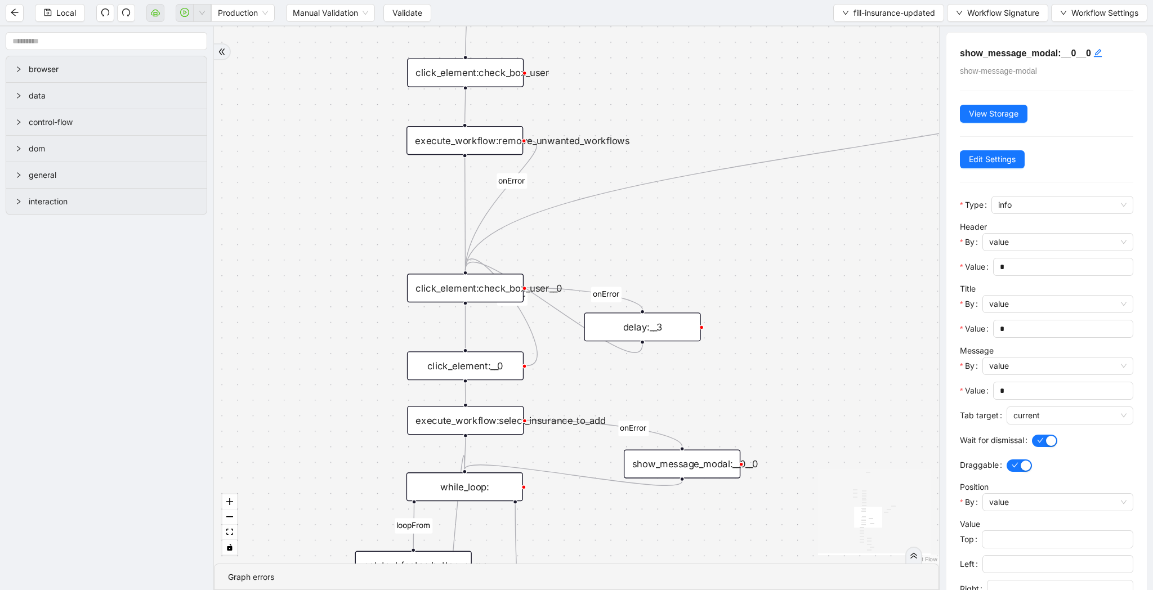 This screenshot has width=1153, height=590. I want to click on span: Top, so click(966, 539).